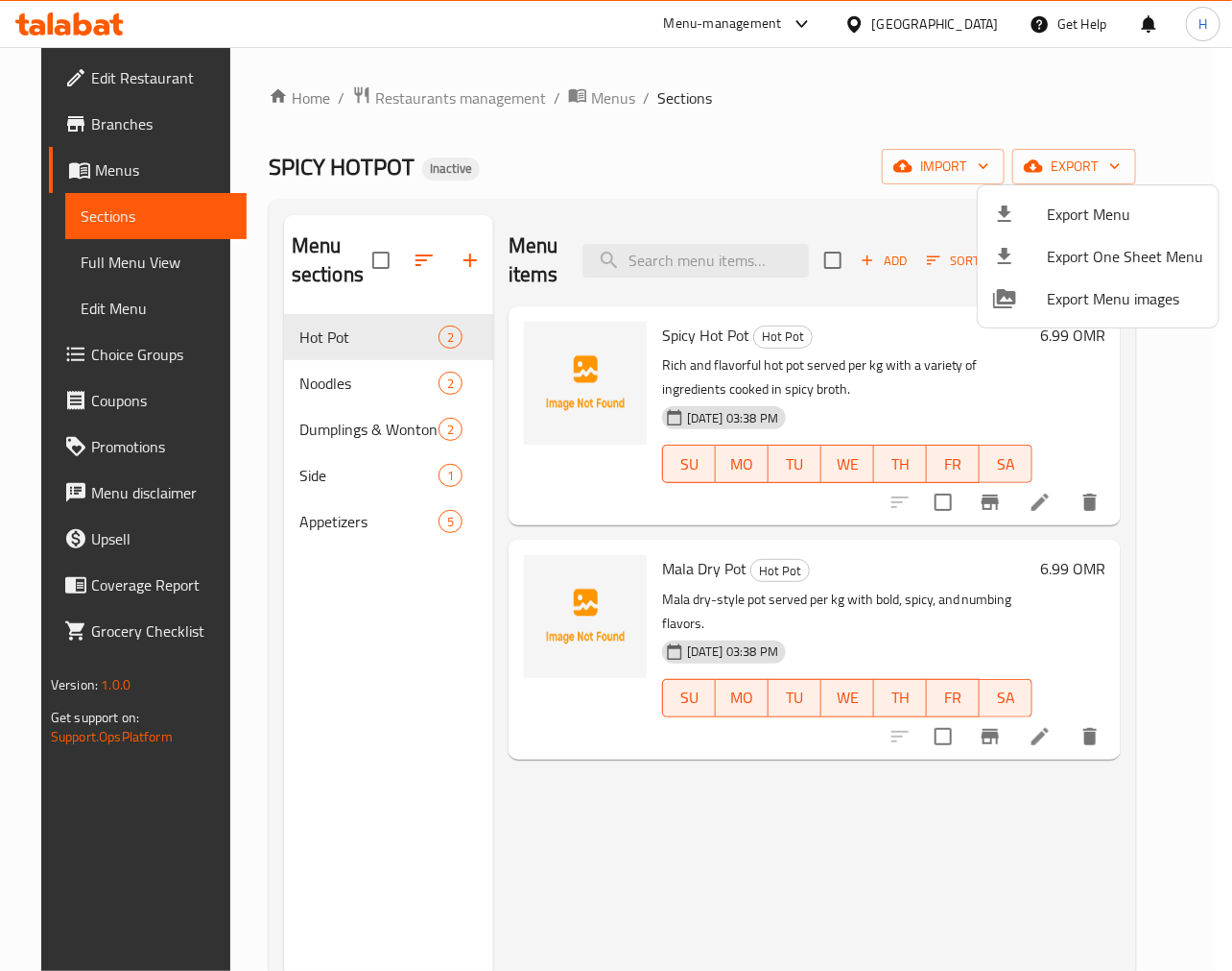 The height and width of the screenshot is (971, 1232). What do you see at coordinates (1097, 257) in the screenshot?
I see `li: Export one sheet menu items` at bounding box center [1097, 257].